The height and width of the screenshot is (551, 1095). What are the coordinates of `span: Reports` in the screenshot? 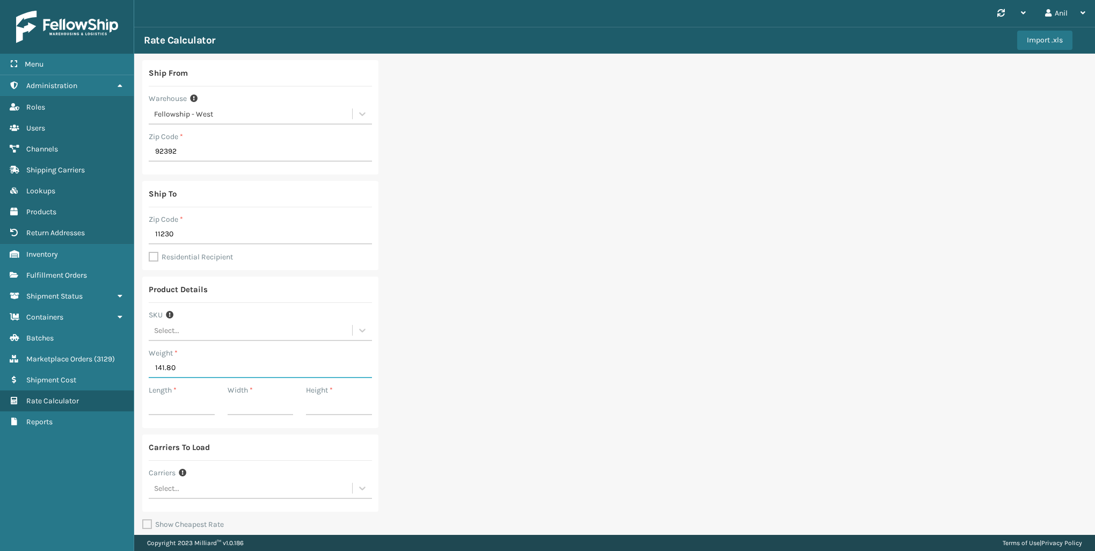 It's located at (39, 421).